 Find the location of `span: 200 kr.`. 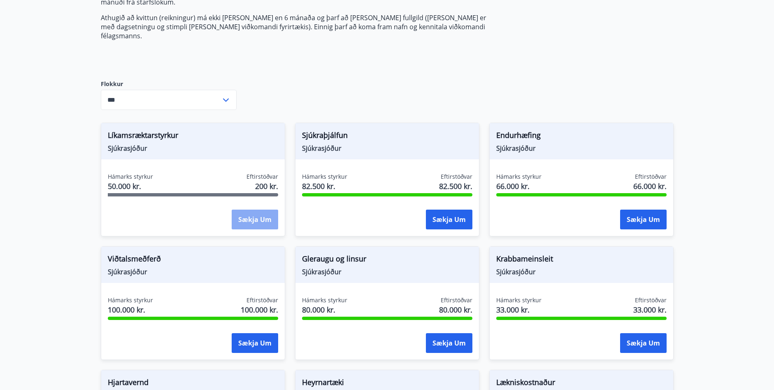

span: 200 kr. is located at coordinates (267, 186).